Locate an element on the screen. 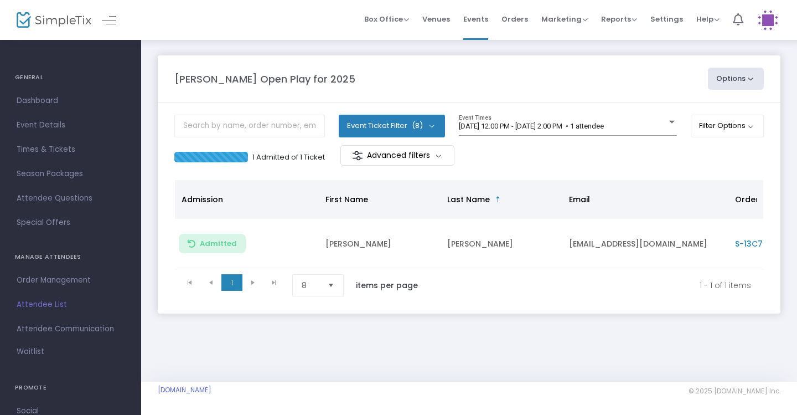 This screenshot has width=797, height=415. button: Filter Options is located at coordinates (727, 126).